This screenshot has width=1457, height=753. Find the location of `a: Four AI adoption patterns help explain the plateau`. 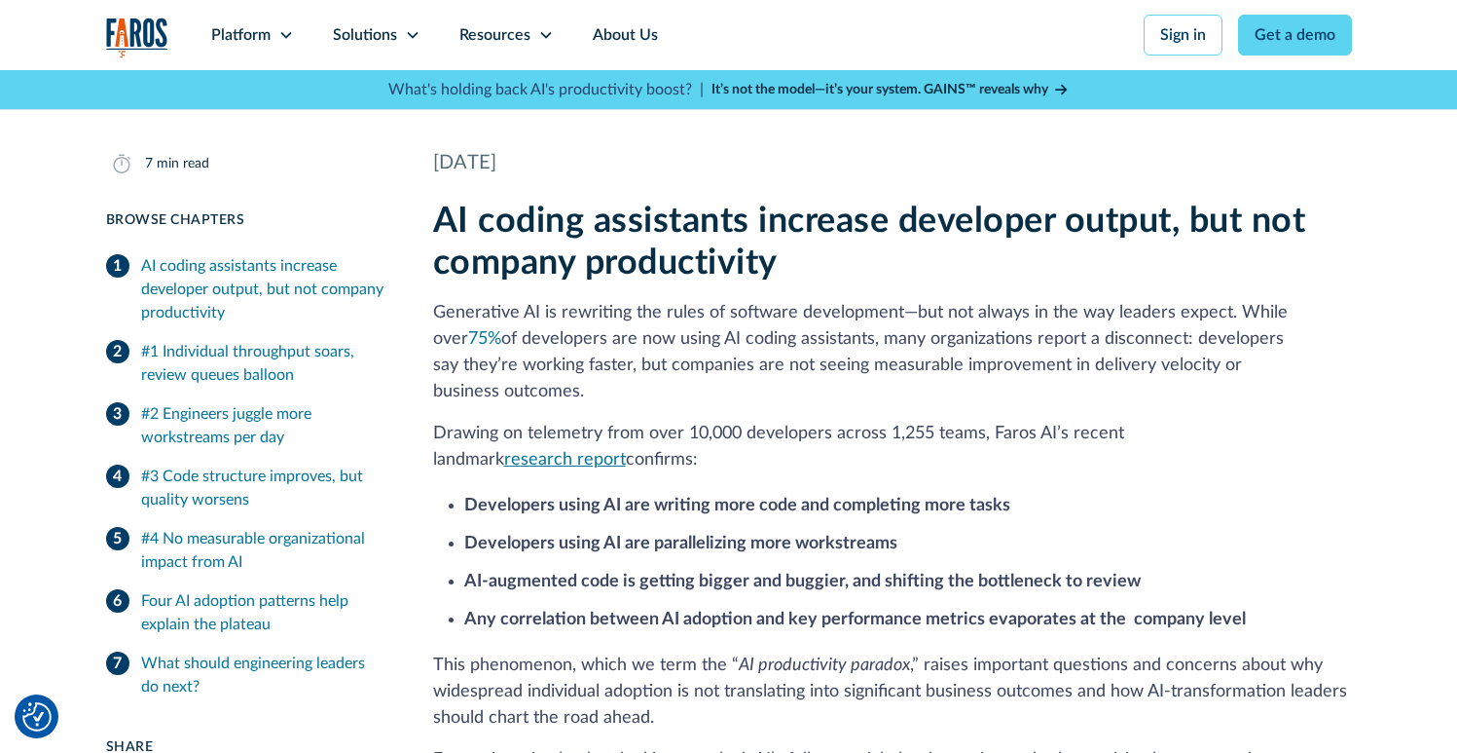

a: Four AI adoption patterns help explain the plateau is located at coordinates (246, 612).